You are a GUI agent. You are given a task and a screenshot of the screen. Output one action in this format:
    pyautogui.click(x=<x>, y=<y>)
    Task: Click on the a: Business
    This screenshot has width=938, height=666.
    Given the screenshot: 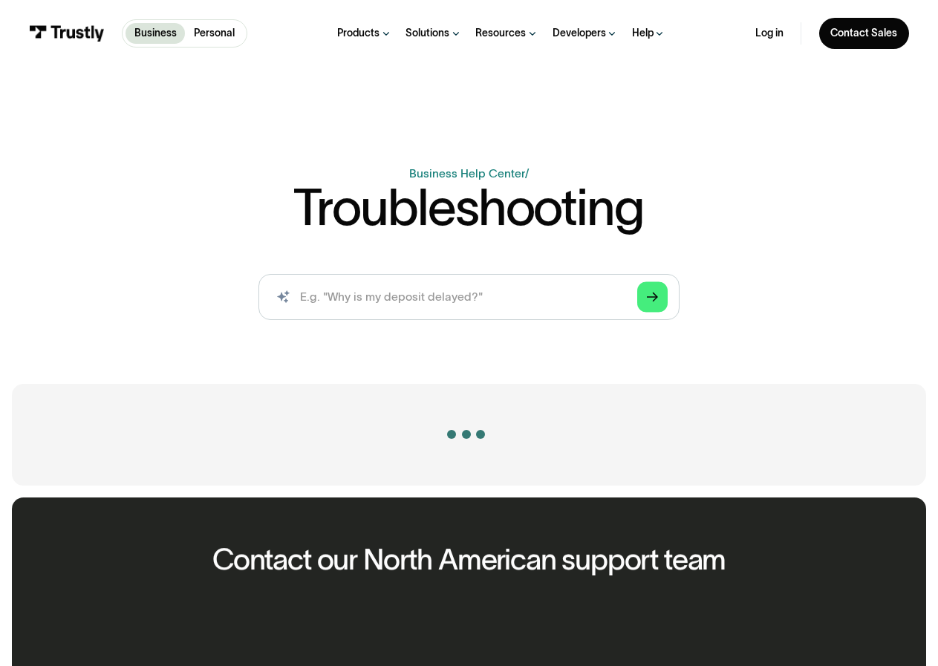 What is the action you would take?
    pyautogui.click(x=155, y=33)
    